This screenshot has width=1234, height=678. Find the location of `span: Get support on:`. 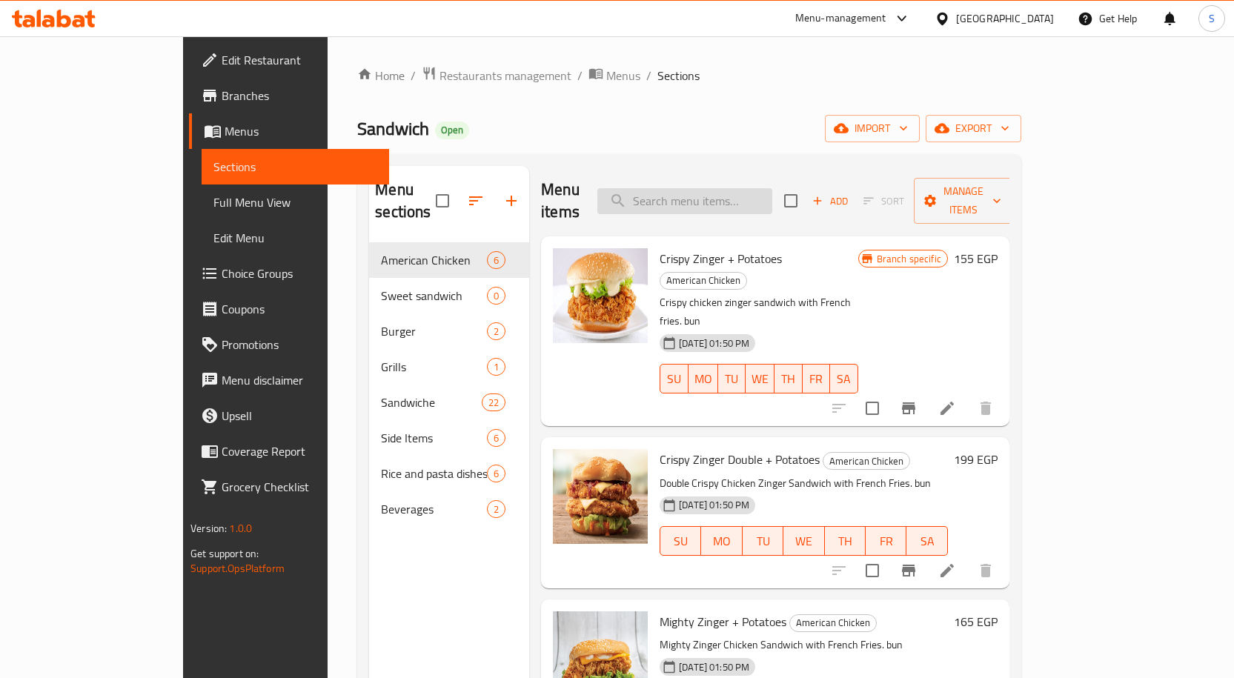

span: Get support on: is located at coordinates (225, 554).